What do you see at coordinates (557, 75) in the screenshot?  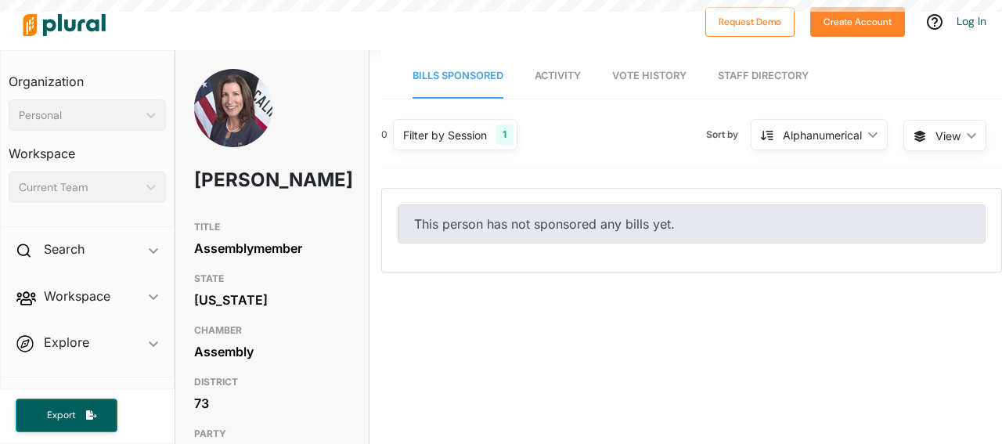 I see `span: Activity` at bounding box center [557, 75].